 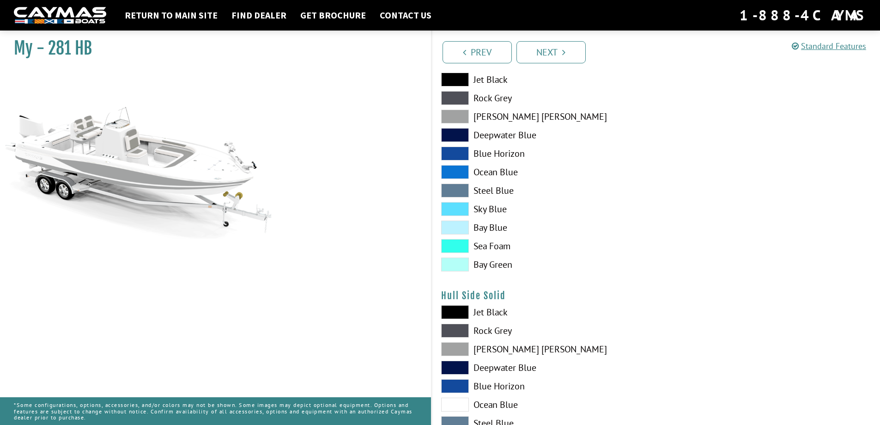 I want to click on p: *Some configurations, options, accessories, and/or colors may not be shown. Some images may depic..., so click(x=215, y=411).